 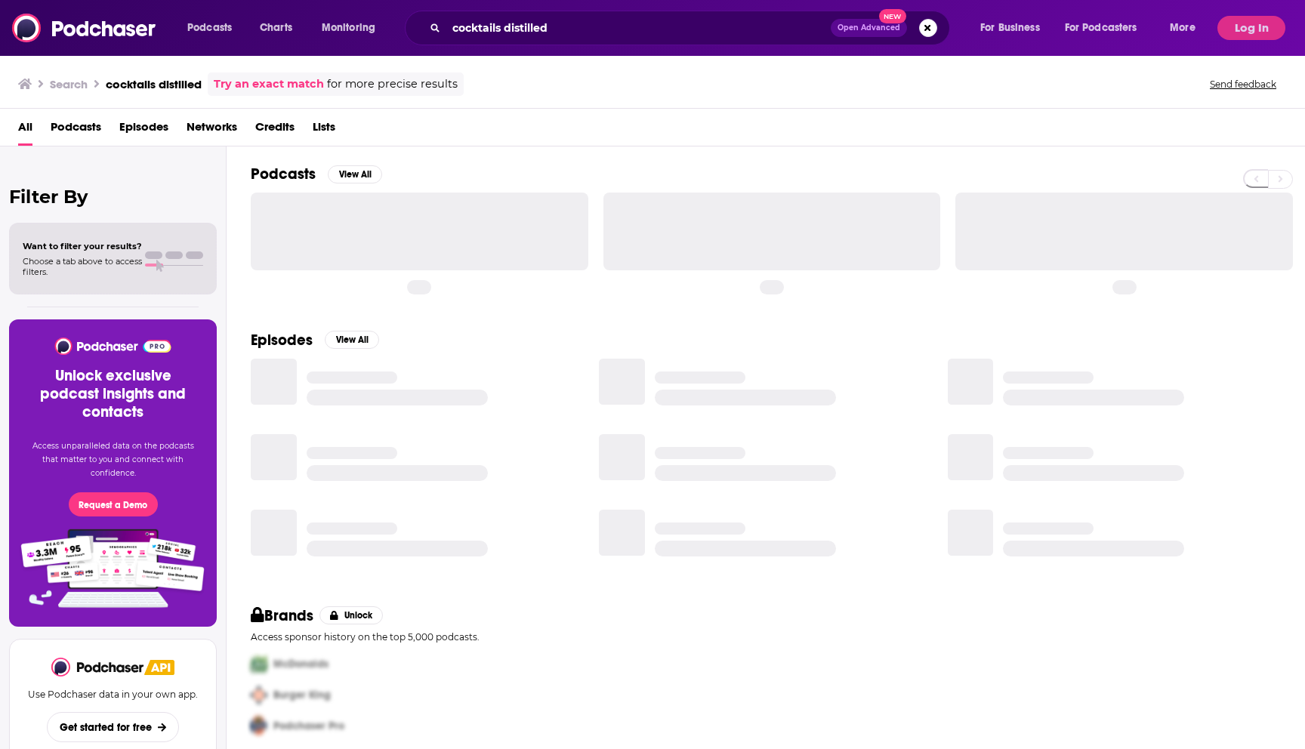 I want to click on p: Use Podchaser data in your own app., so click(x=112, y=694).